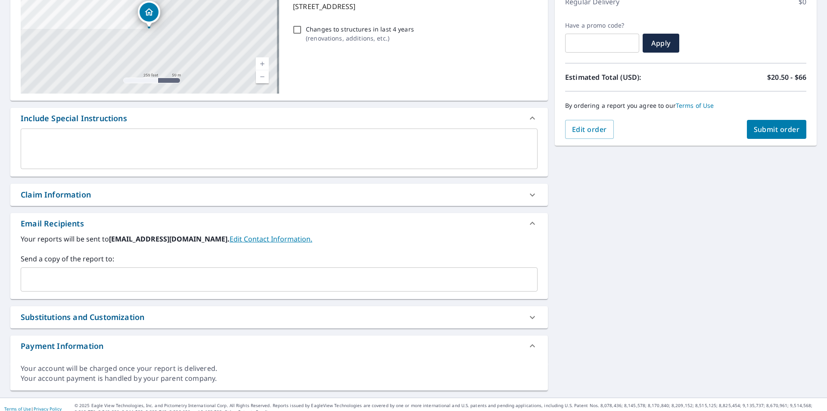 This screenshot has height=411, width=827. Describe the element at coordinates (279, 258) in the screenshot. I see `label: Send a copy of the report to:` at that location.